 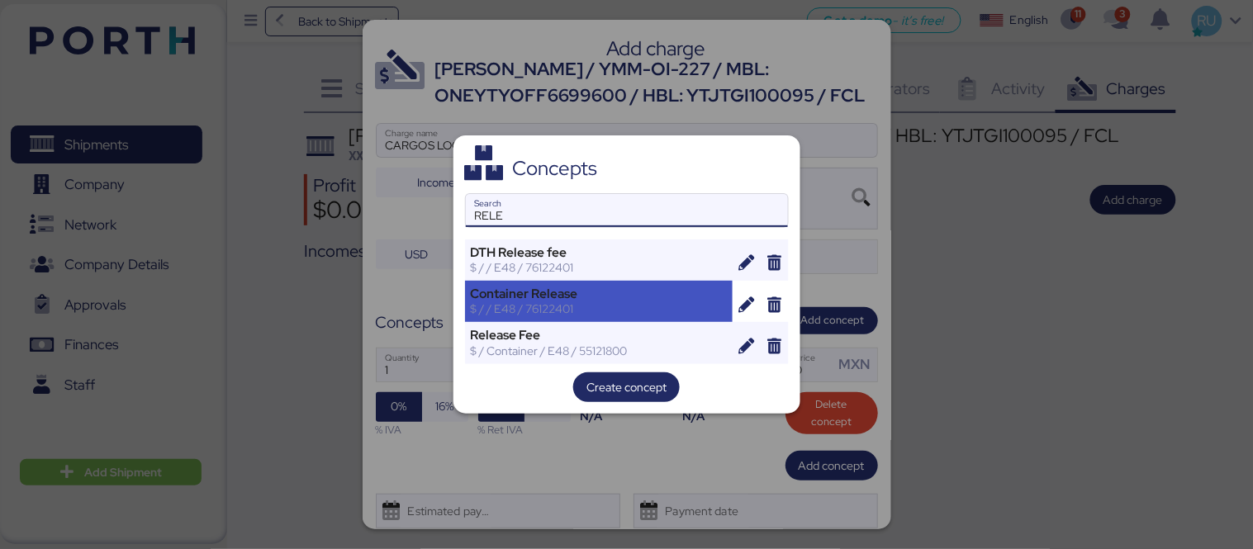 What do you see at coordinates (626, 387) in the screenshot?
I see `button: Create concept` at bounding box center [626, 387].